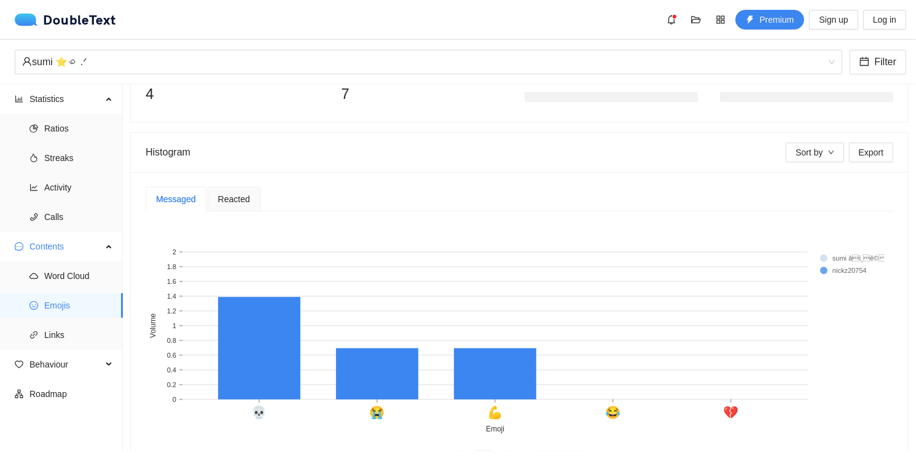 The width and height of the screenshot is (916, 456). Describe the element at coordinates (809, 152) in the screenshot. I see `span: Sort by` at that location.